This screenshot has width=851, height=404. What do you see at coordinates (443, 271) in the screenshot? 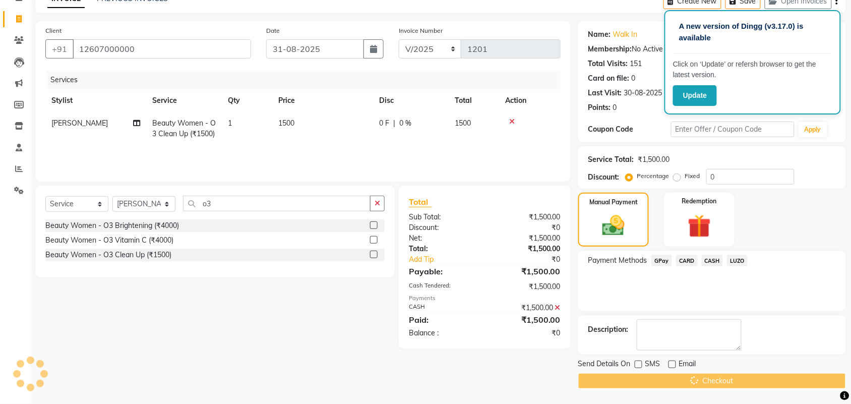
I see `div: Payable:` at bounding box center [443, 271].